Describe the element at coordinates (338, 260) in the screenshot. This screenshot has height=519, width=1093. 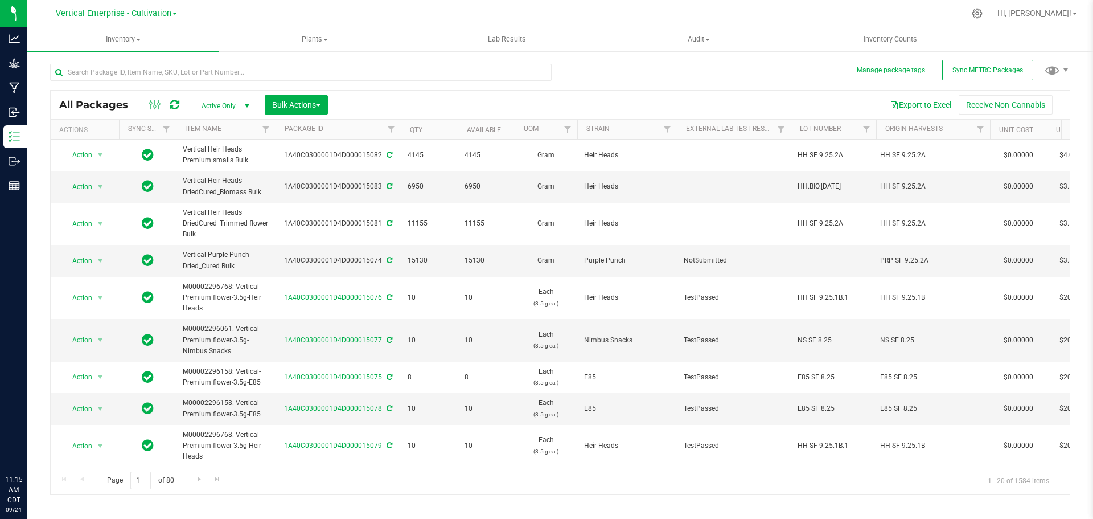
I see `div: 1A40C0300001D4D000015074` at that location.